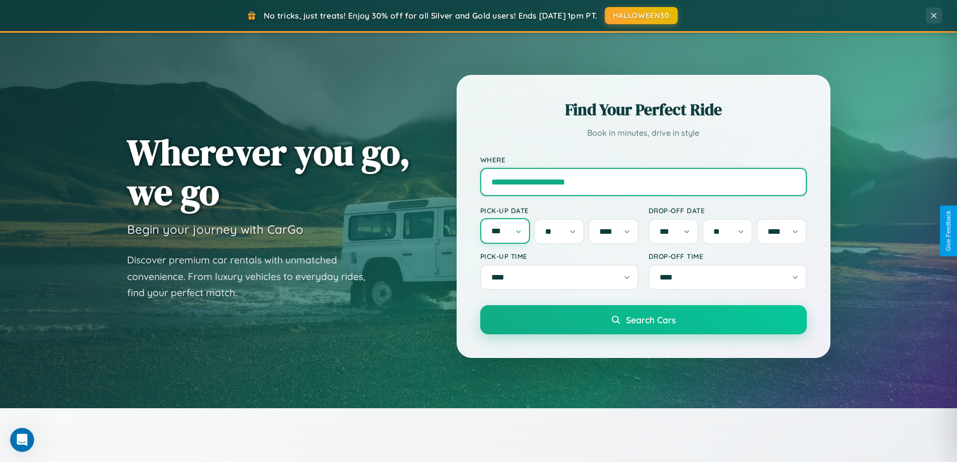 The image size is (957, 462). Describe the element at coordinates (643, 319) in the screenshot. I see `button: Search Cars` at that location.